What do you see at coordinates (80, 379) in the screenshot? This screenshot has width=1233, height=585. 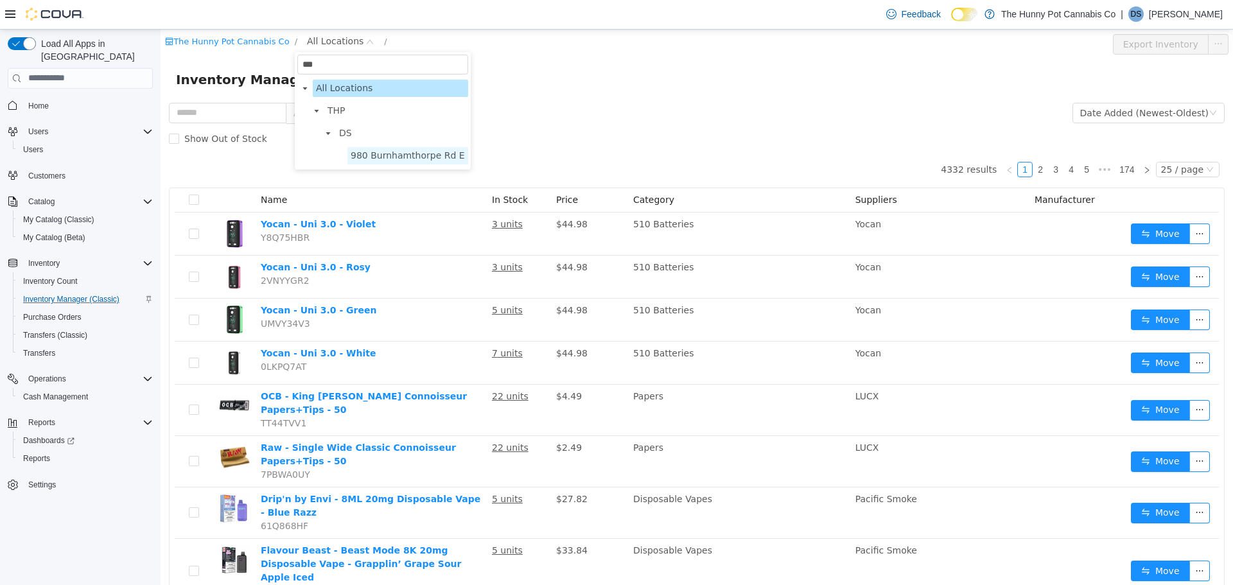 I see `button: Operations` at bounding box center [80, 379].